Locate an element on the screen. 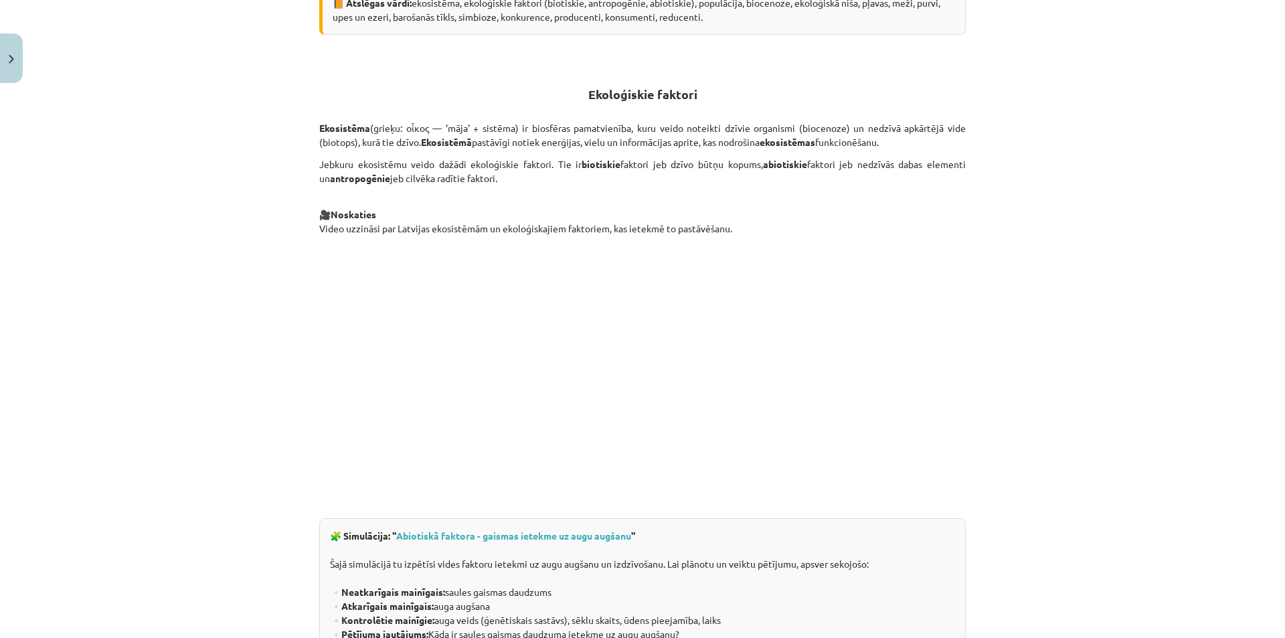  b: Ekosistēmā is located at coordinates (446, 142).